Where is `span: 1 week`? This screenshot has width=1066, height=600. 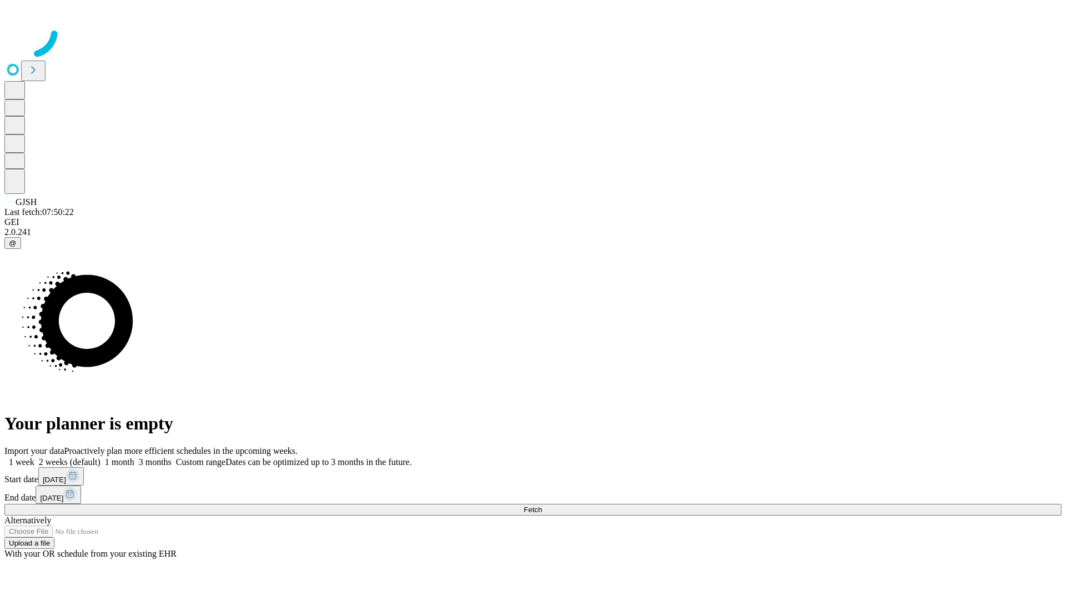
span: 1 week is located at coordinates (22, 461).